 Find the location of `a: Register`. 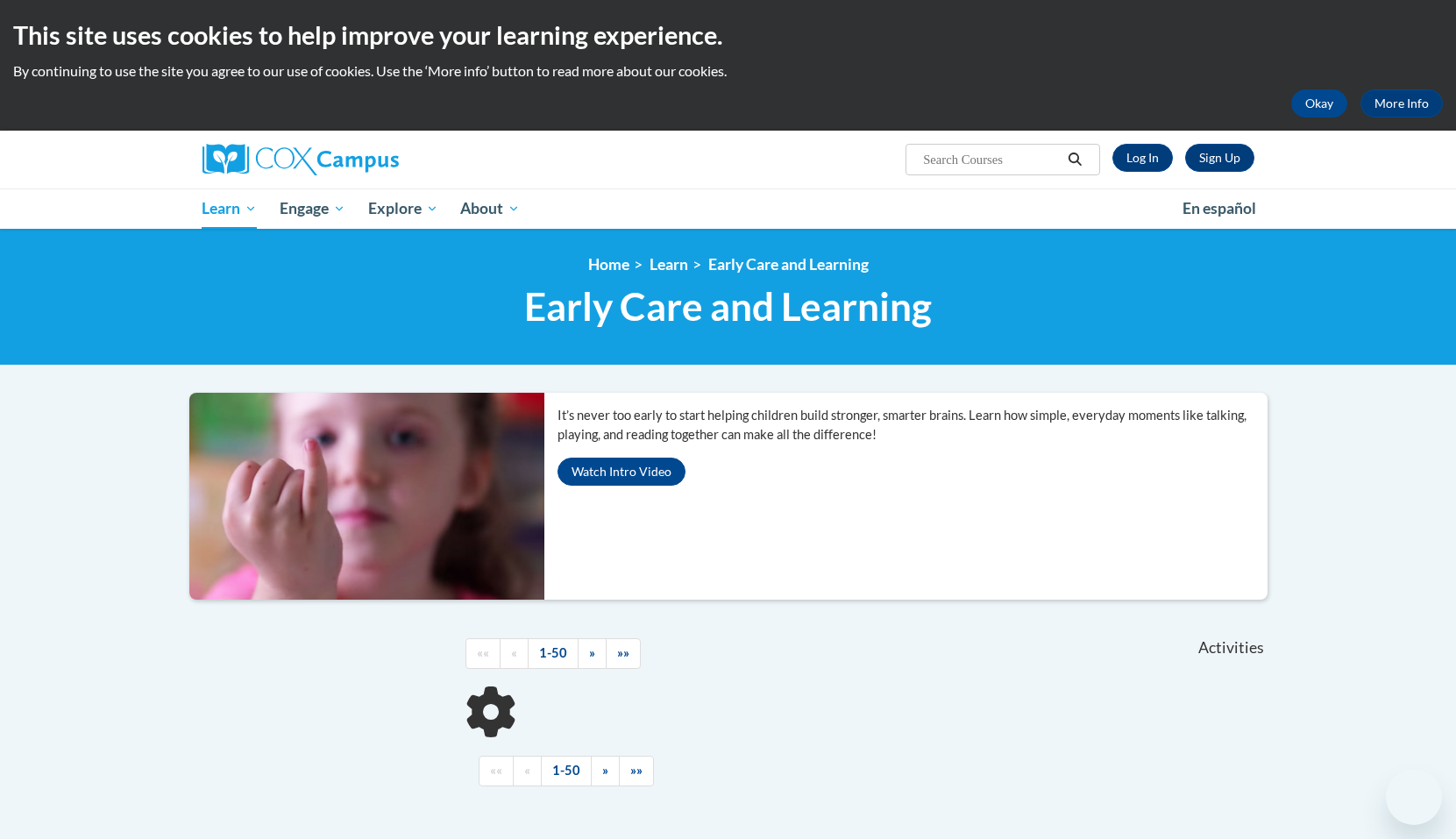

a: Register is located at coordinates (1219, 158).